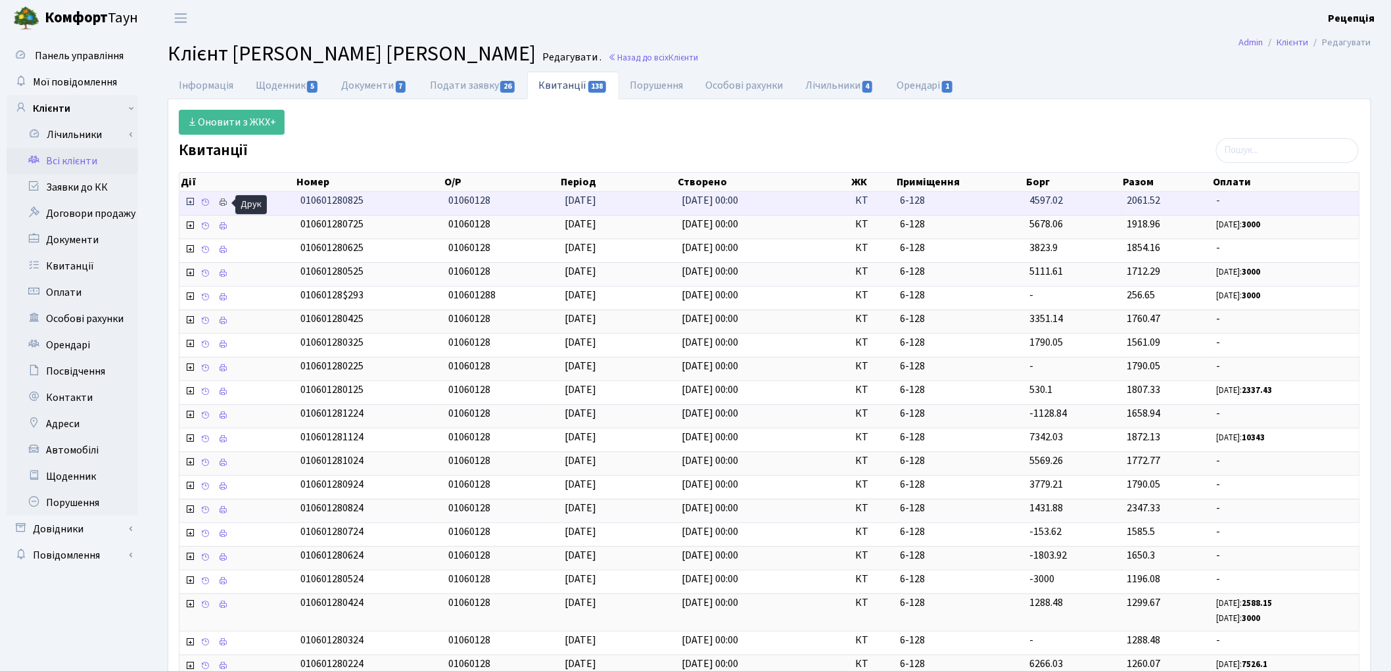 The image size is (1391, 671). What do you see at coordinates (72, 82) in the screenshot?
I see `a: Мої повідомлення` at bounding box center [72, 82].